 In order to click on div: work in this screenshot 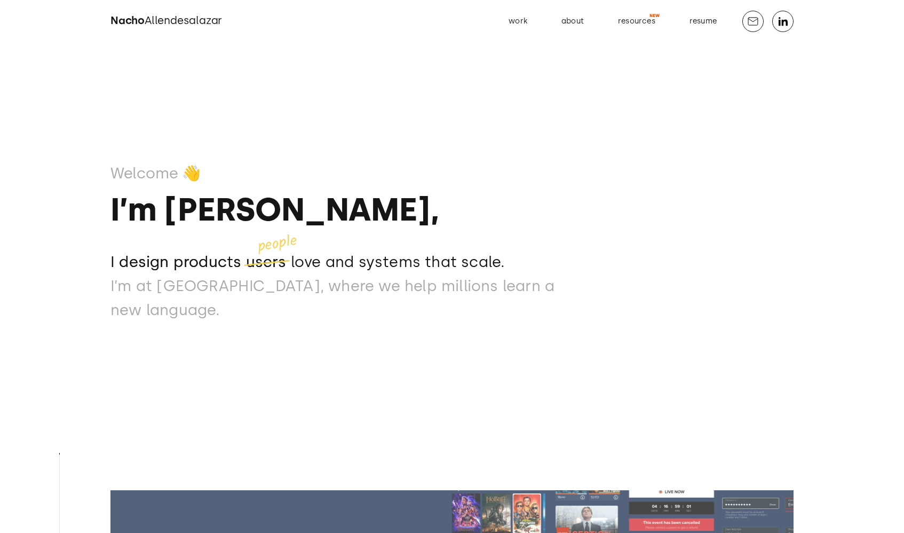, I will do `click(518, 21)`.